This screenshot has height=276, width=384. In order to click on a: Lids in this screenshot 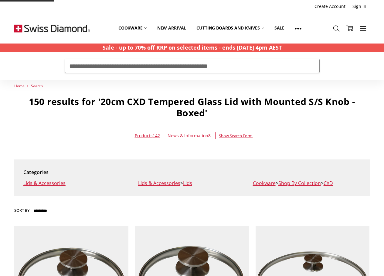, I will do `click(188, 183)`.